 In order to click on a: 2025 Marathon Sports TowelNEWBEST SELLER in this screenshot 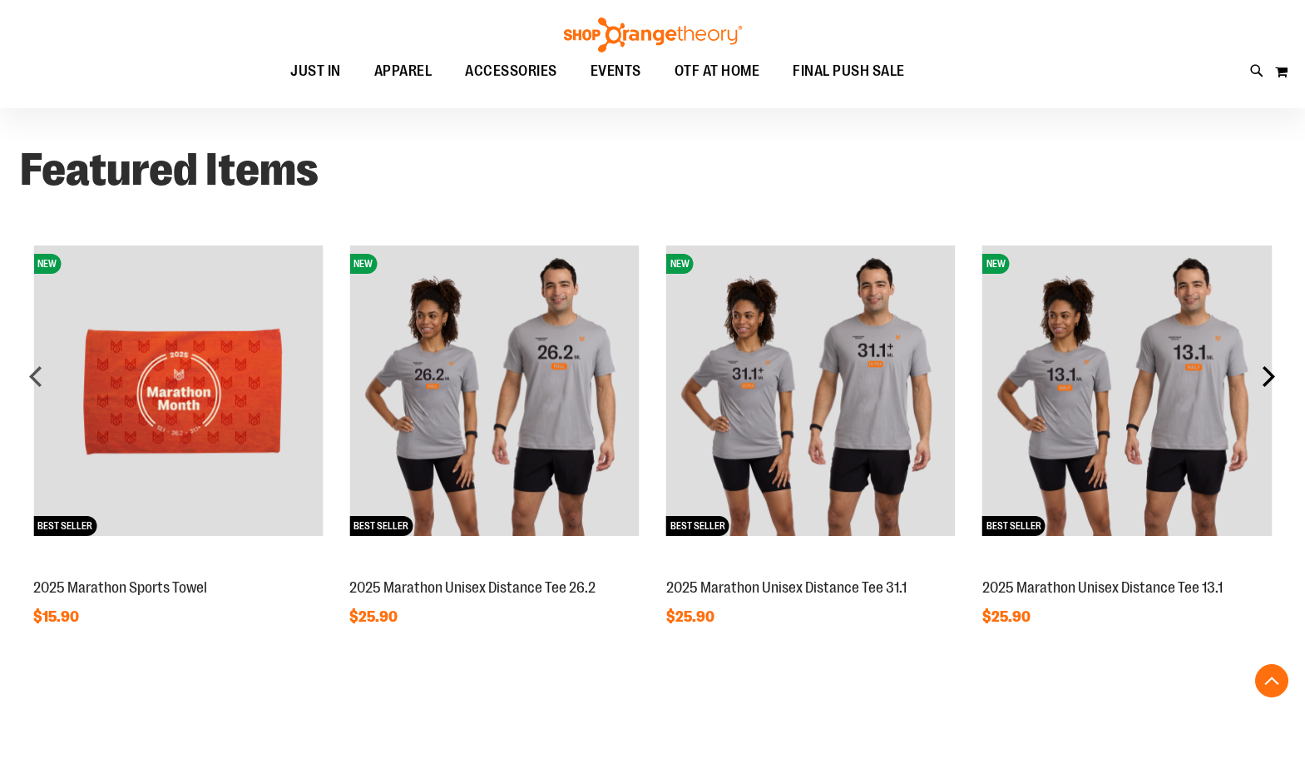, I will do `click(178, 567)`.